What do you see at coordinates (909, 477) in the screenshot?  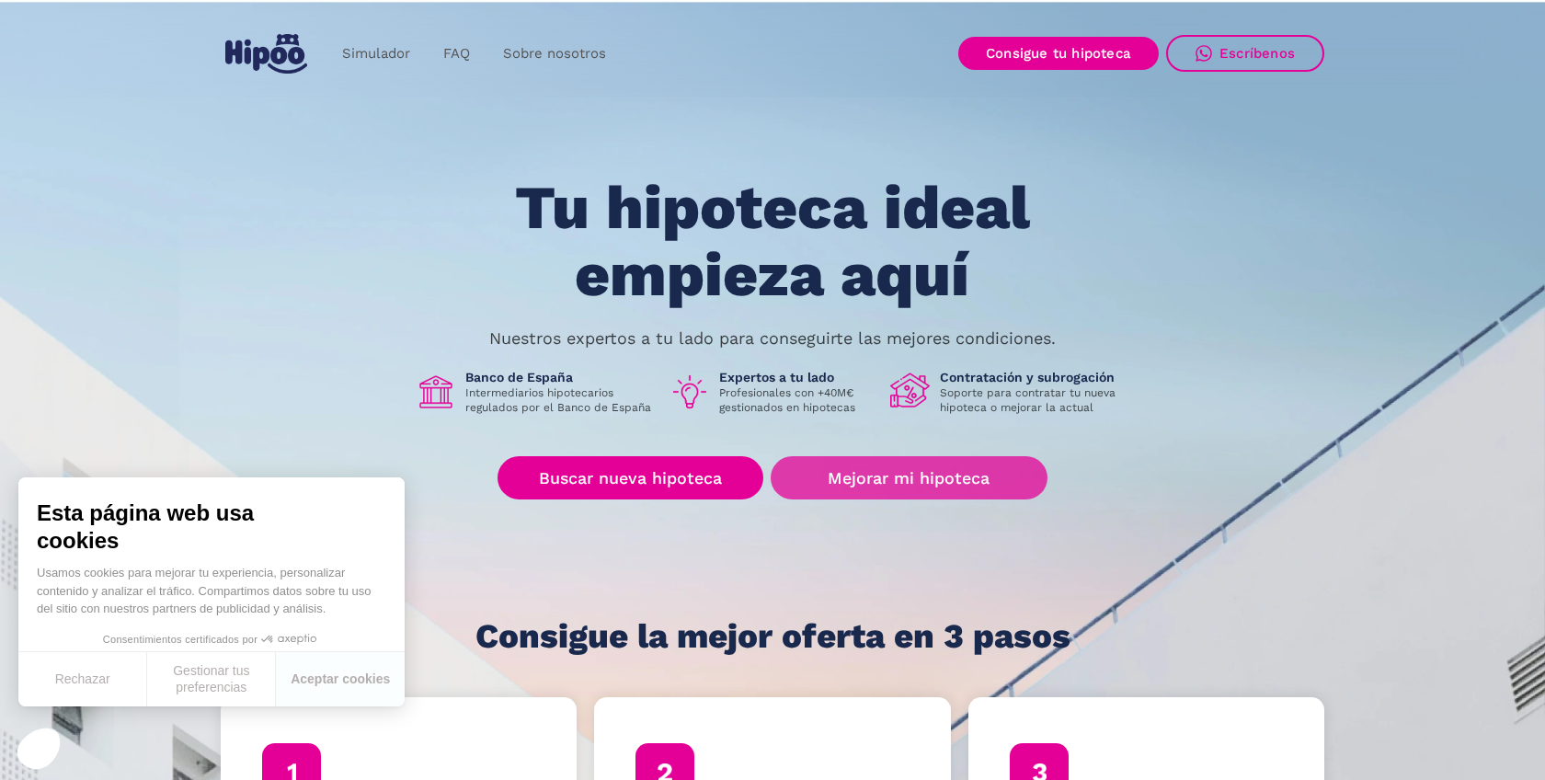 I see `a: Mejorar mi hipoteca` at bounding box center [909, 477].